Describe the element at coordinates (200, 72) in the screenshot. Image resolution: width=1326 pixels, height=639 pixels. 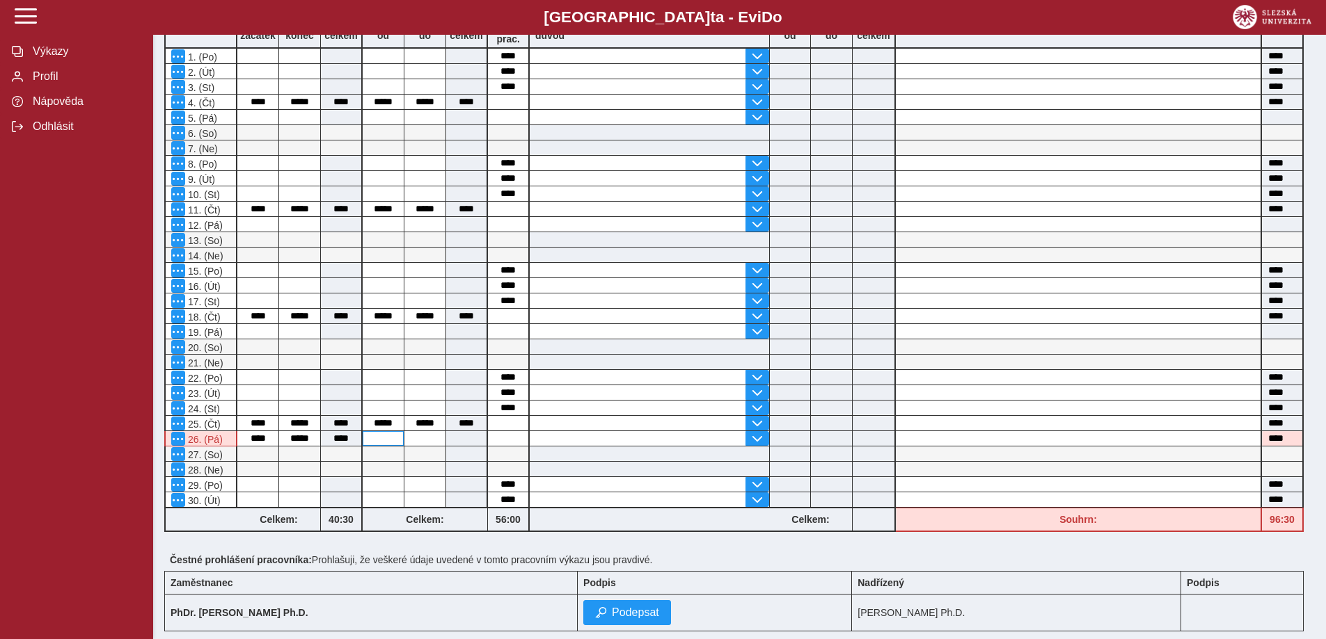
I see `span: 2. (Út)` at that location.